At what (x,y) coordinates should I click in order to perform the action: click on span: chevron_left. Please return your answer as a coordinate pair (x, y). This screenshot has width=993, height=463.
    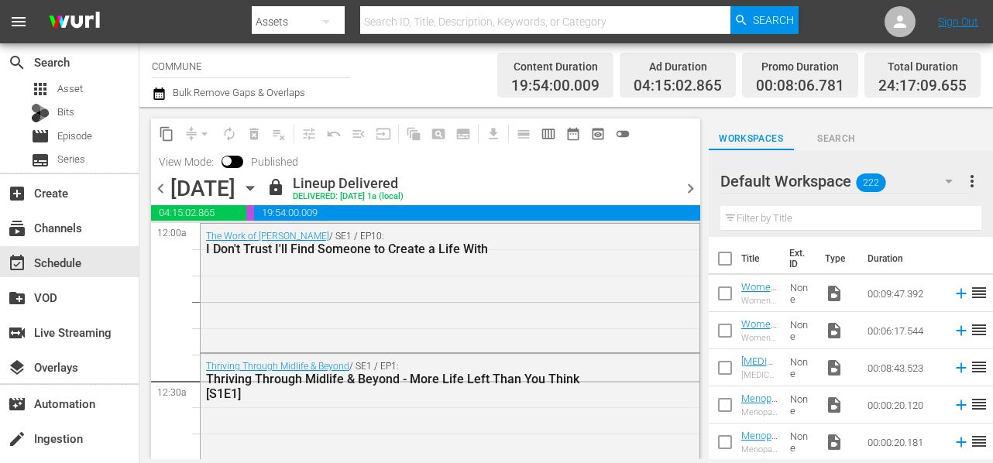
    Looking at the image, I should click on (160, 188).